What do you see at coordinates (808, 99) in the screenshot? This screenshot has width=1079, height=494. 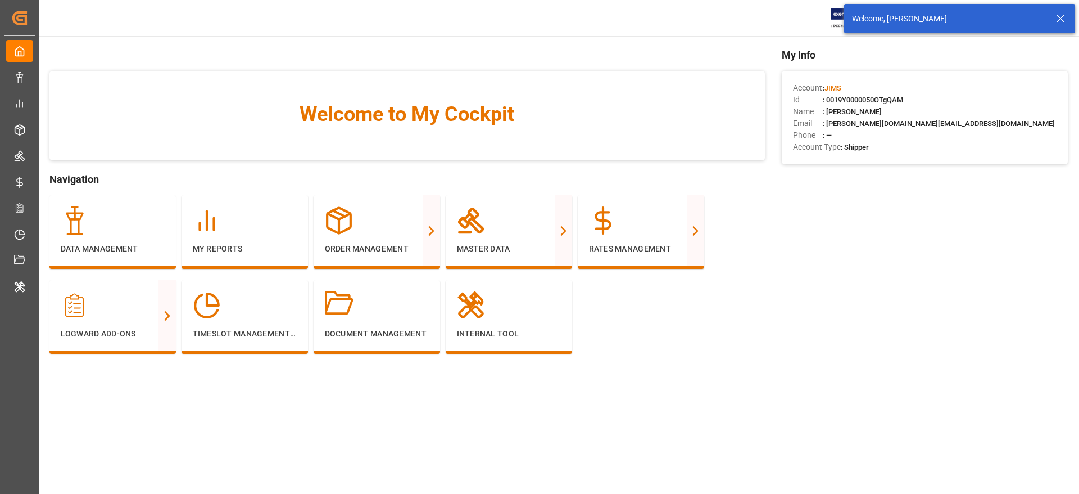 I see `span: Id` at bounding box center [808, 99].